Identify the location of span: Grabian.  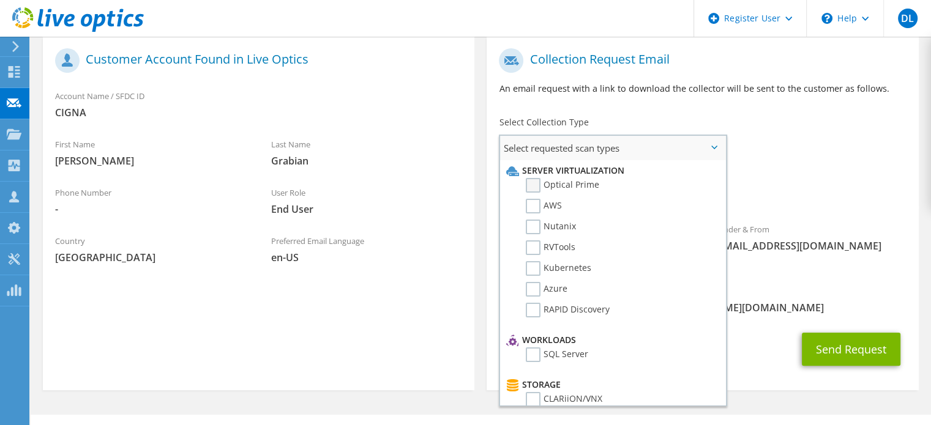
(367, 161).